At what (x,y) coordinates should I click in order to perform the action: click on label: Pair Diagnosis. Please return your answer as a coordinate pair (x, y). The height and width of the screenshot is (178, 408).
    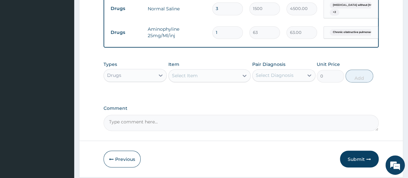
    Looking at the image, I should click on (268, 64).